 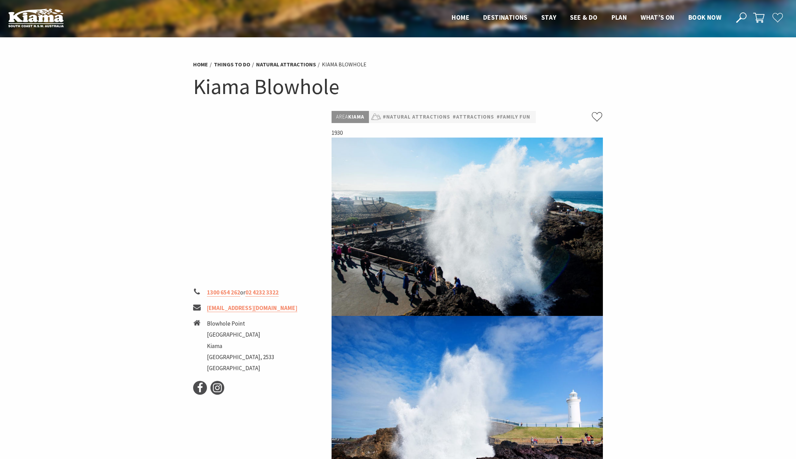 I want to click on a: Book now, so click(x=704, y=18).